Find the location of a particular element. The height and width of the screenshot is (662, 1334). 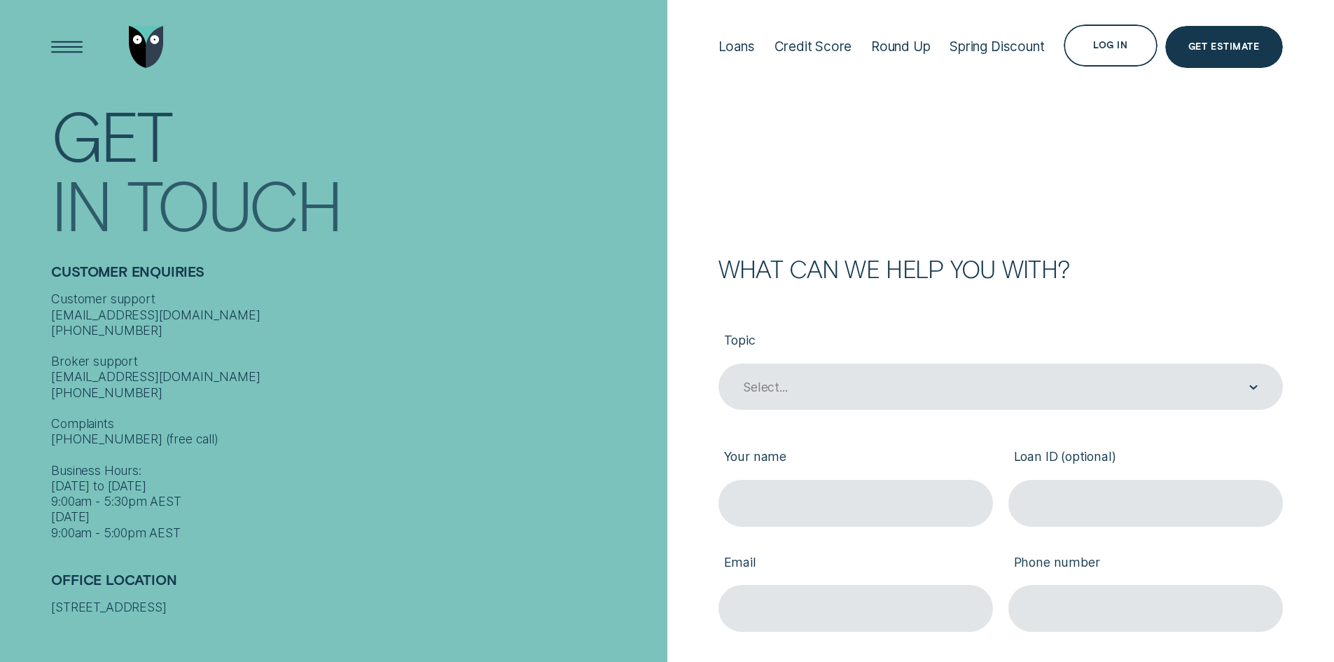

label: Topic is located at coordinates (1001, 341).